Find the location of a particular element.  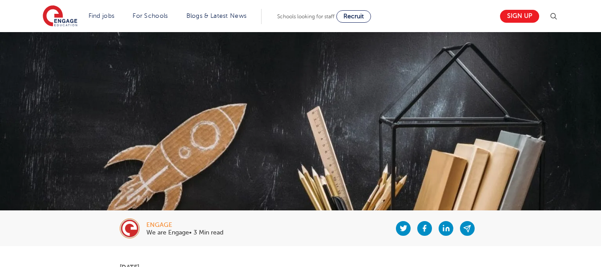

div: engage is located at coordinates (185, 225).